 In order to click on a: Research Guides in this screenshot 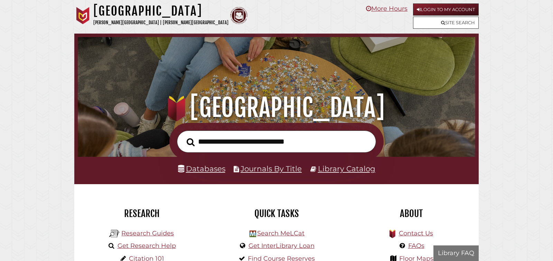, I will do `click(148, 233)`.